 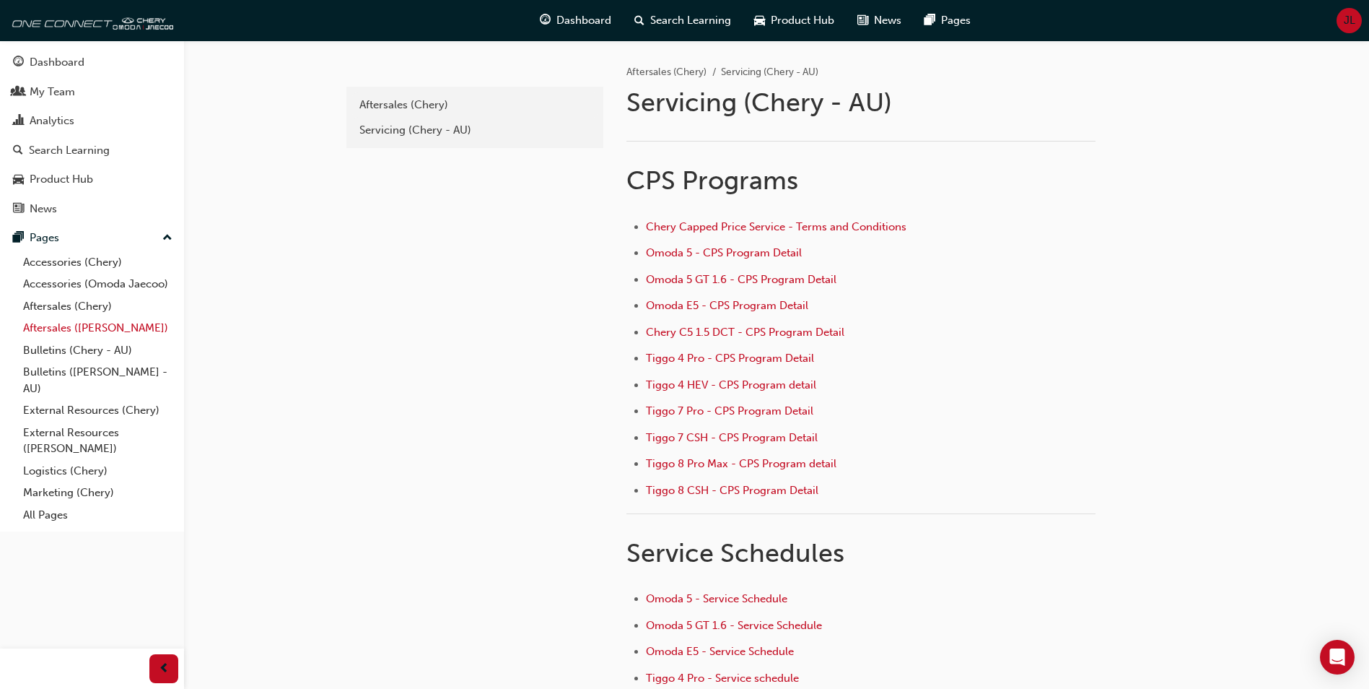 I want to click on span: Tiggo 8 CSH - CPS Program Detail, so click(x=732, y=490).